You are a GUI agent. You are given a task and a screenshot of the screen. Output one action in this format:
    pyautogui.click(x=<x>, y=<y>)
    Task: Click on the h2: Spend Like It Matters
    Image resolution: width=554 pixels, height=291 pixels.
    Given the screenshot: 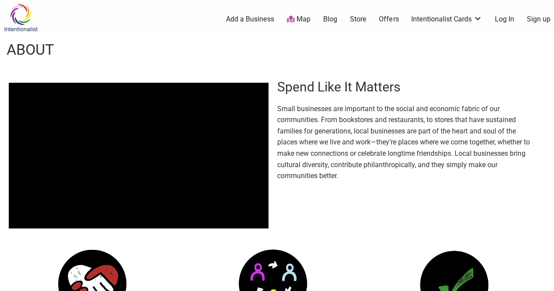 What is the action you would take?
    pyautogui.click(x=407, y=87)
    